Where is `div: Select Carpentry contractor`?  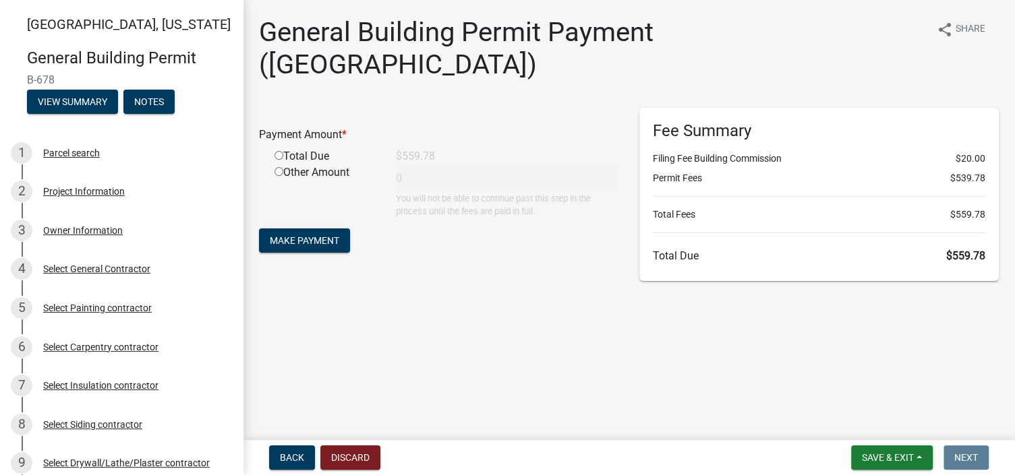 div: Select Carpentry contractor is located at coordinates (100, 347).